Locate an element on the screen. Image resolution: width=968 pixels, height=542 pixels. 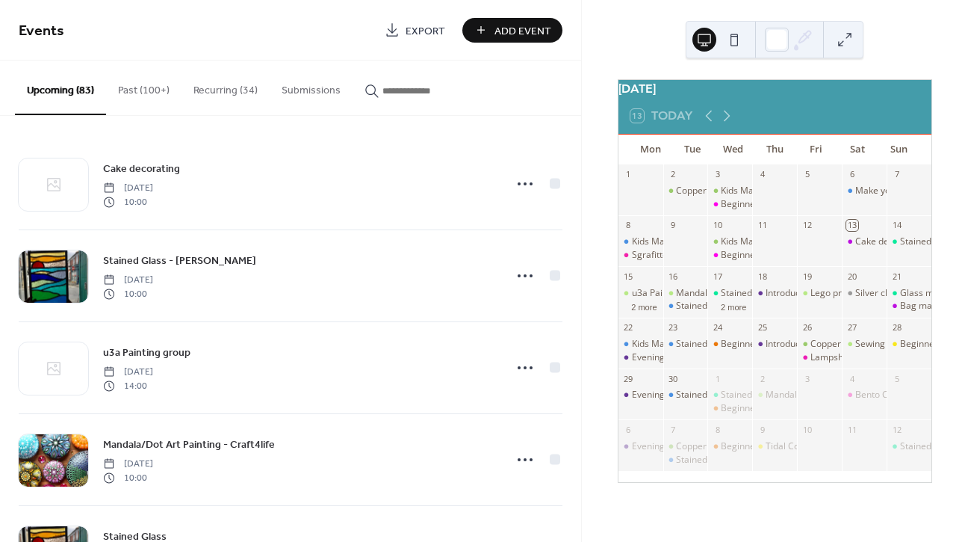
div: Lampshade Workshop is located at coordinates (857, 357).